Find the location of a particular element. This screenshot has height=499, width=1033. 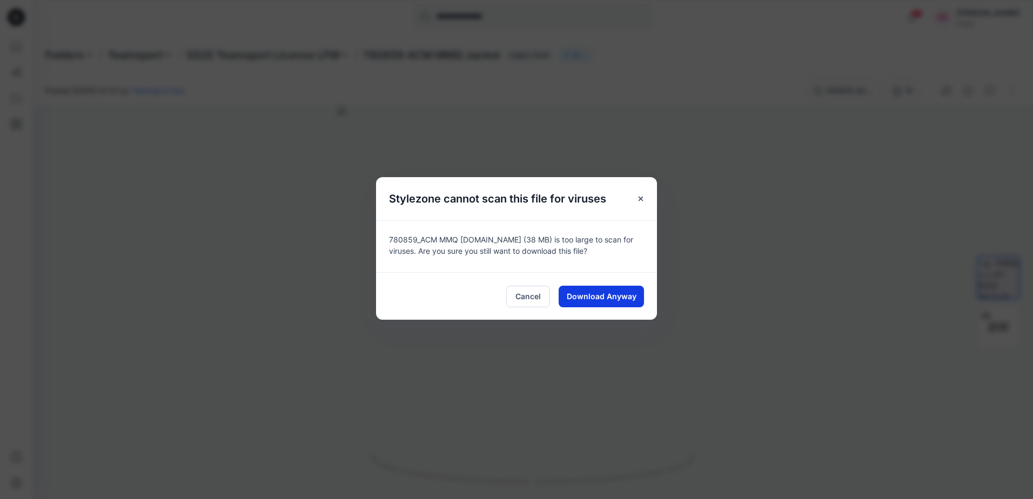

h5: Stylezone cannot scan this file for viruses is located at coordinates (498, 199).